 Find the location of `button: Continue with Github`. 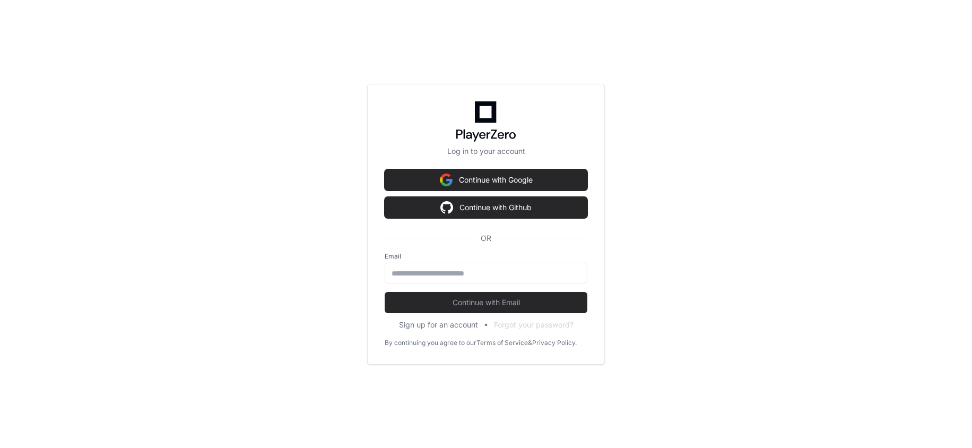

button: Continue with Github is located at coordinates (486, 207).